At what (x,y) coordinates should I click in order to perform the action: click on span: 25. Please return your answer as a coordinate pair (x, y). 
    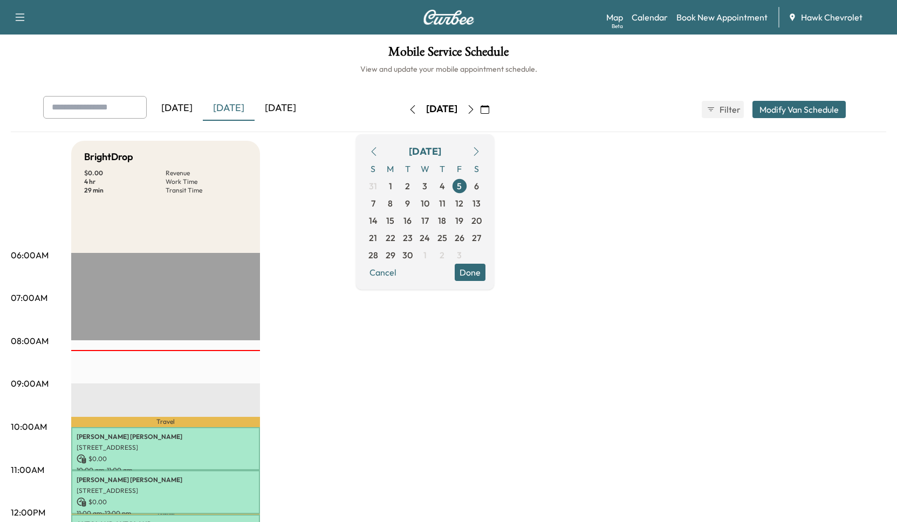
    Looking at the image, I should click on (443, 238).